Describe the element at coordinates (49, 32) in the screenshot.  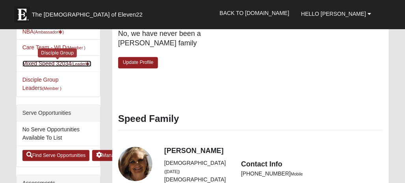
I see `small: (Ambassador )` at that location.